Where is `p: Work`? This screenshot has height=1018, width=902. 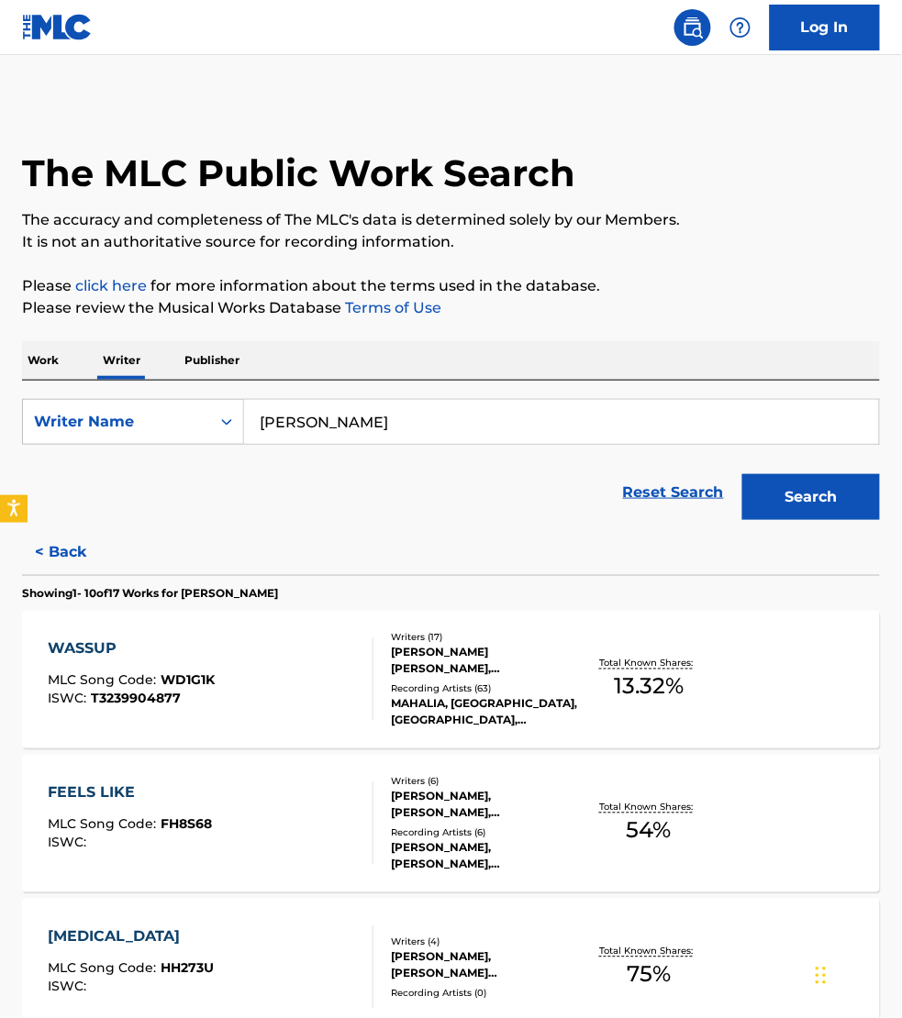
p: Work is located at coordinates (43, 360).